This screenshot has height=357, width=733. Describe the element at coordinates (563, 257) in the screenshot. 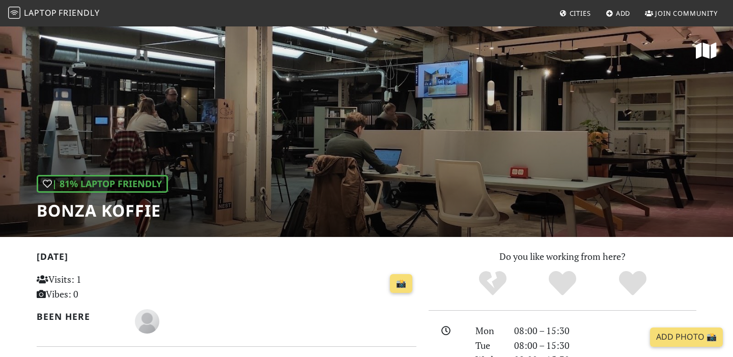

I see `p: Do you like working from here?` at that location.